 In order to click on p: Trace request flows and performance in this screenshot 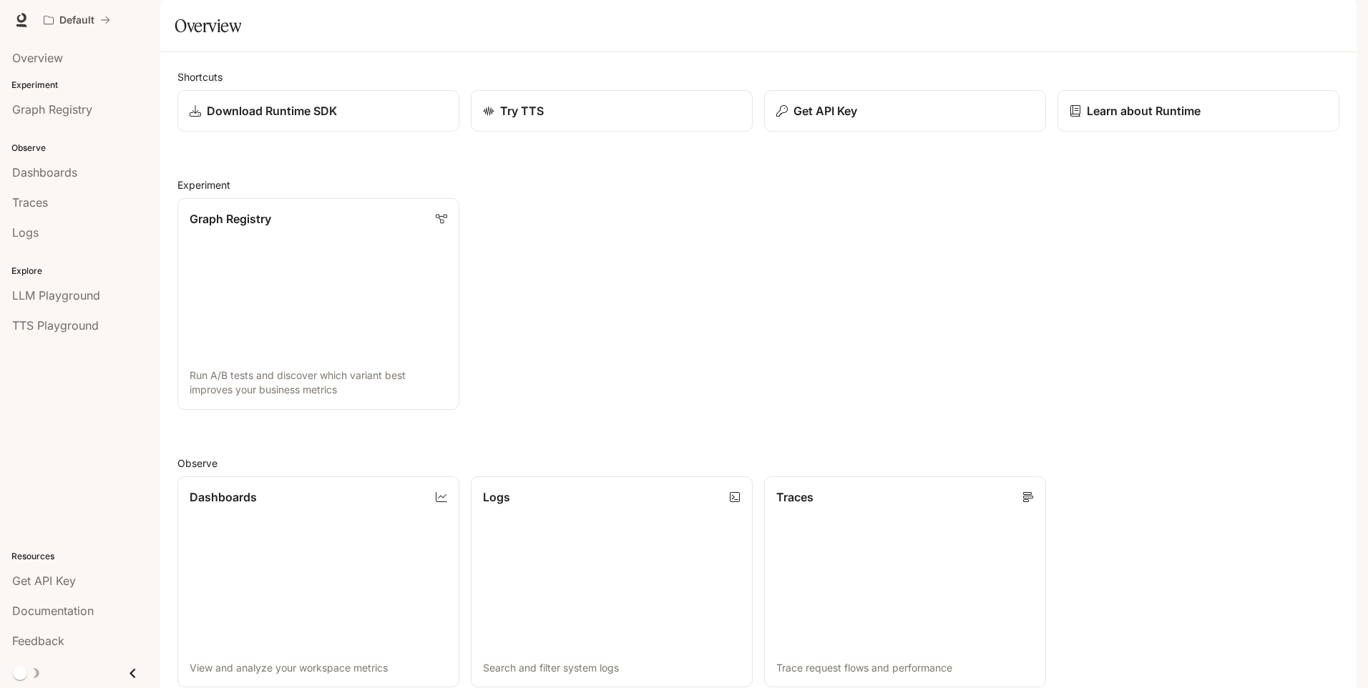, I will do `click(905, 668)`.